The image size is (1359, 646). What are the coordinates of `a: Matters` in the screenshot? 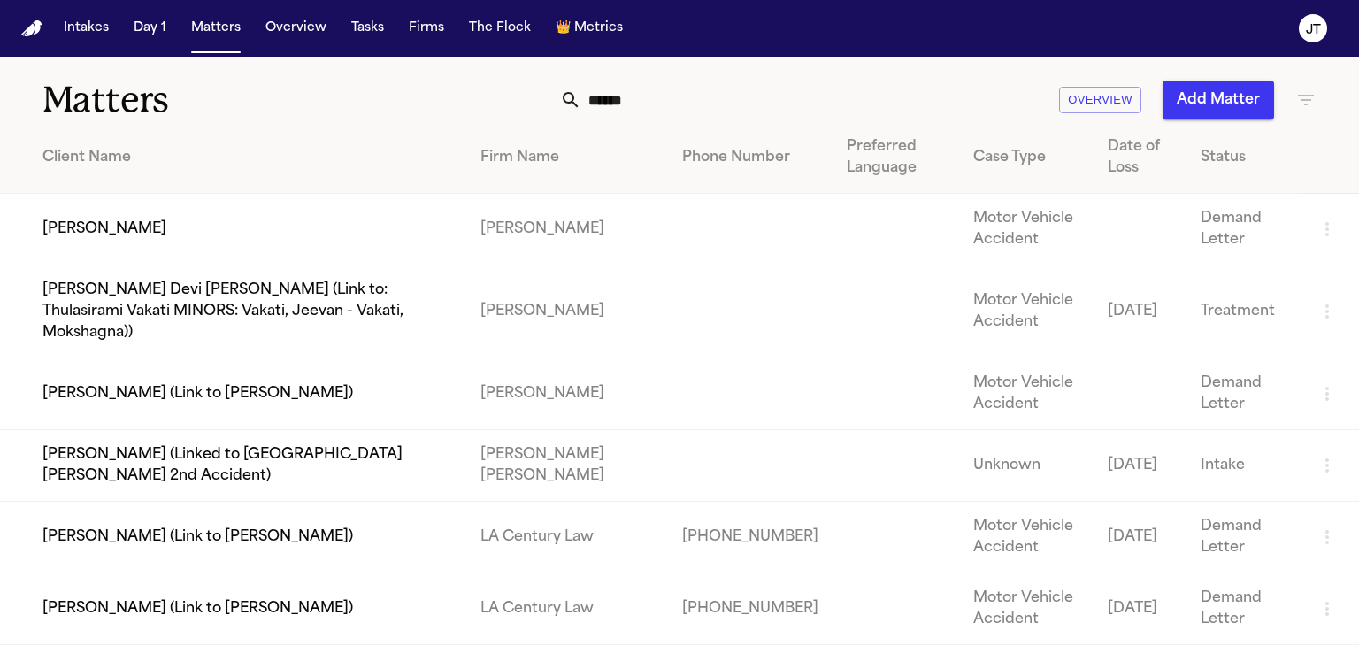 It's located at (216, 28).